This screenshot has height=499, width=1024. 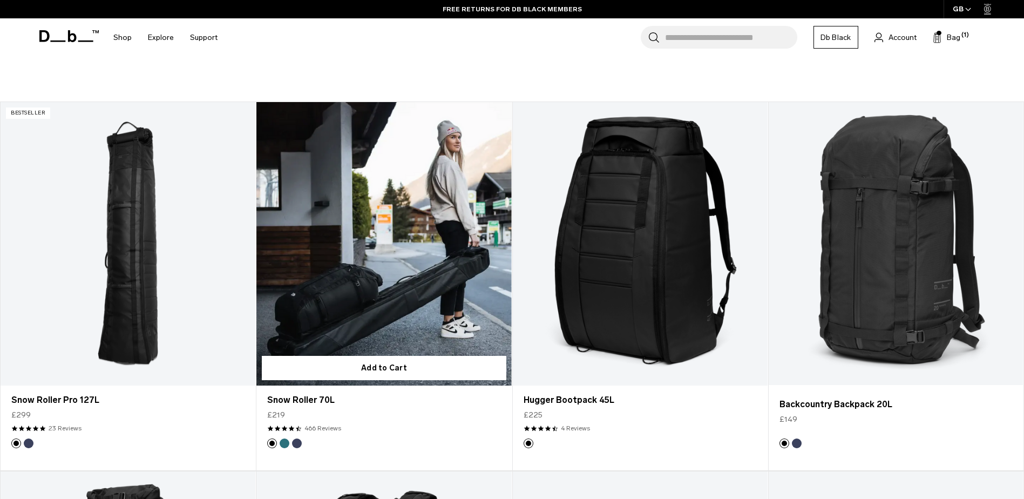 What do you see at coordinates (284, 443) in the screenshot?
I see `button: Midnight Teal` at bounding box center [284, 443].